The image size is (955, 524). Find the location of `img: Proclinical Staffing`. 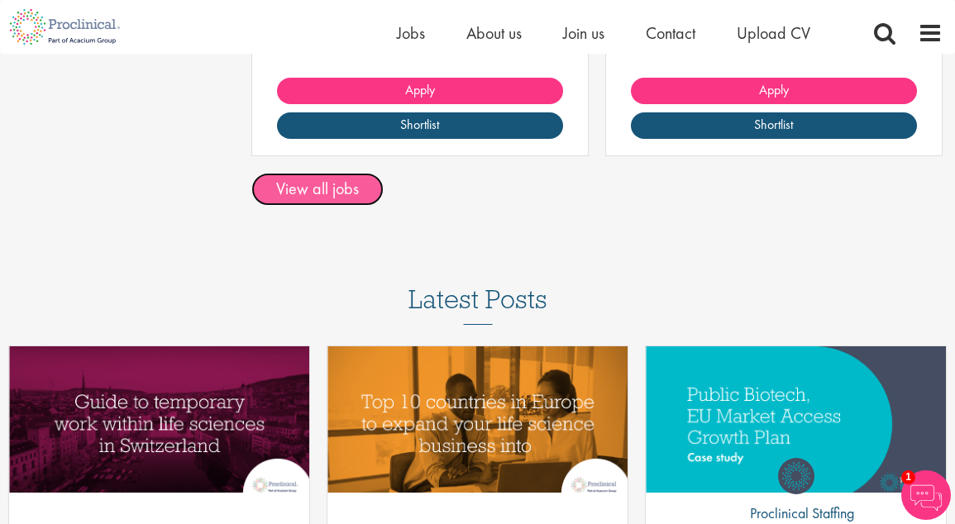

img: Proclinical Staffing is located at coordinates (796, 476).